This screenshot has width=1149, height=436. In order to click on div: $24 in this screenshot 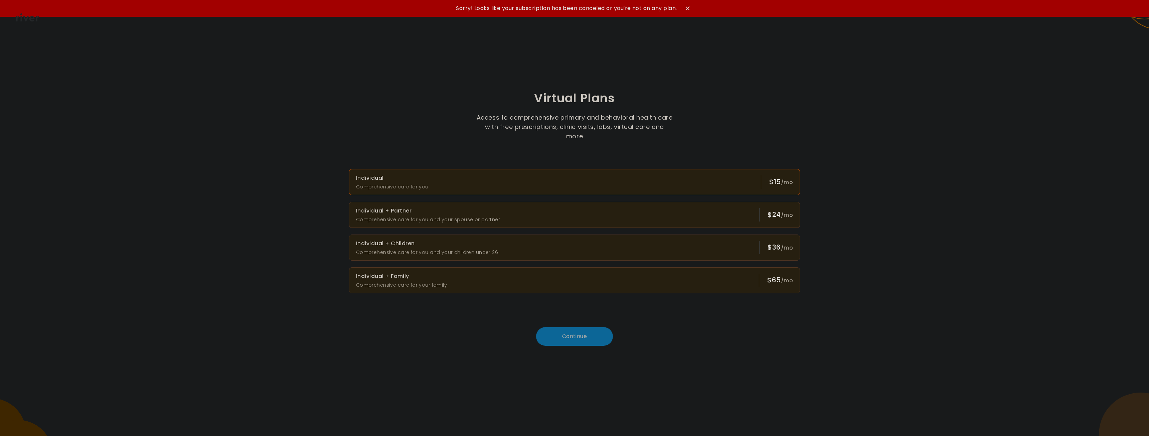, I will do `click(780, 215)`.